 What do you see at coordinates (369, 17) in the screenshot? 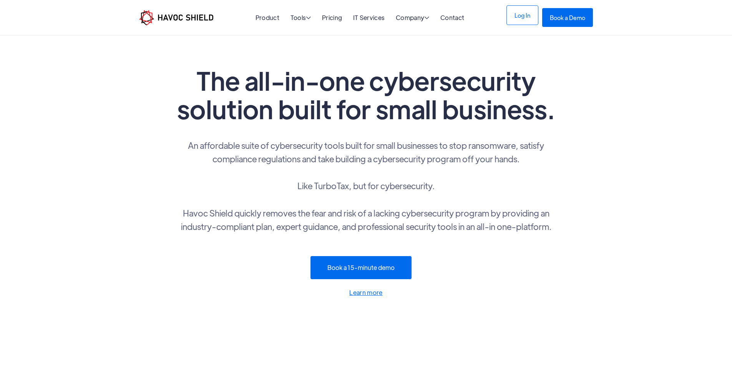
I see `a: IT Services` at bounding box center [369, 17].